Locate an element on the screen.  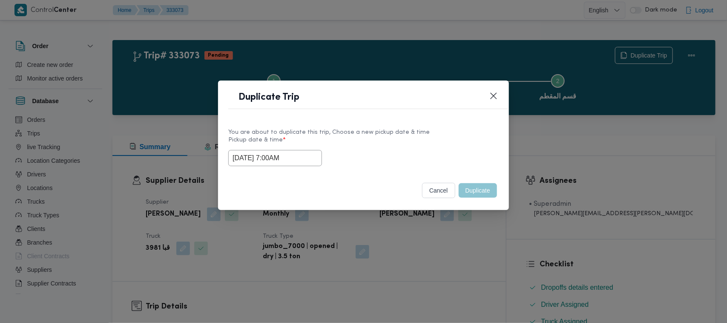
input: Choose date & time is located at coordinates (275, 158).